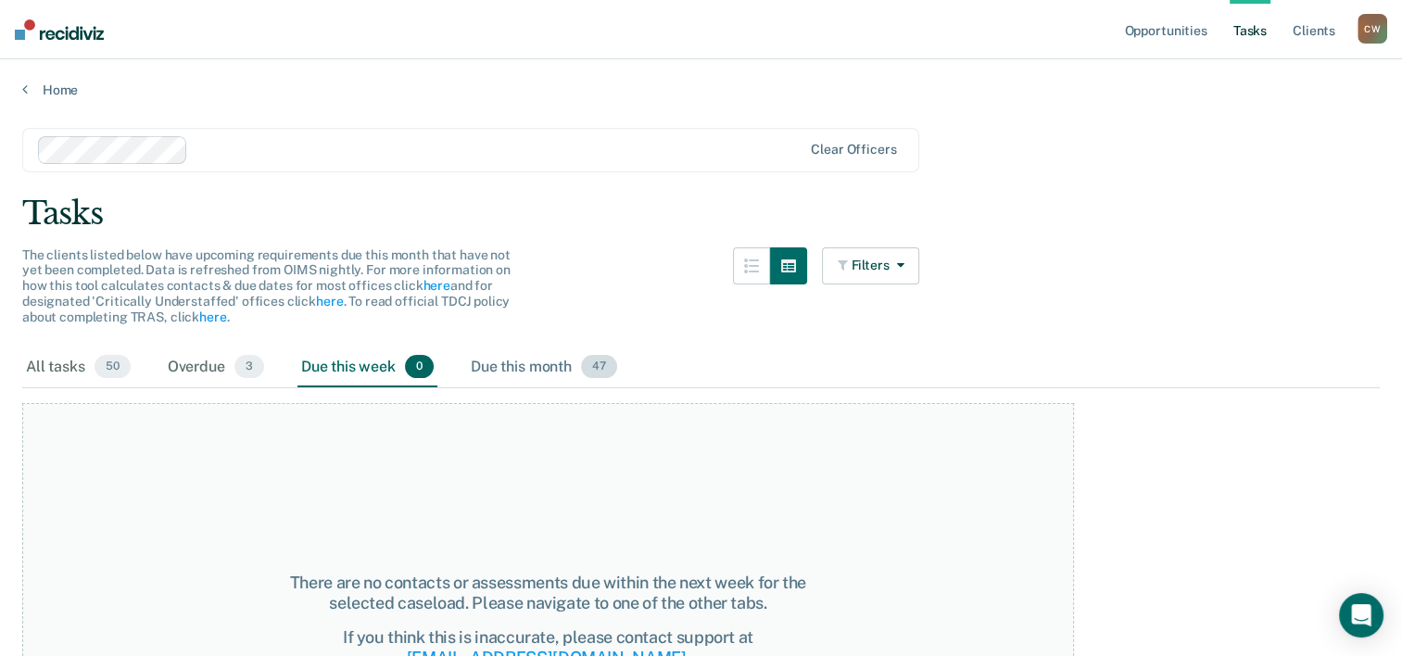  I want to click on div: C W, so click(1373, 29).